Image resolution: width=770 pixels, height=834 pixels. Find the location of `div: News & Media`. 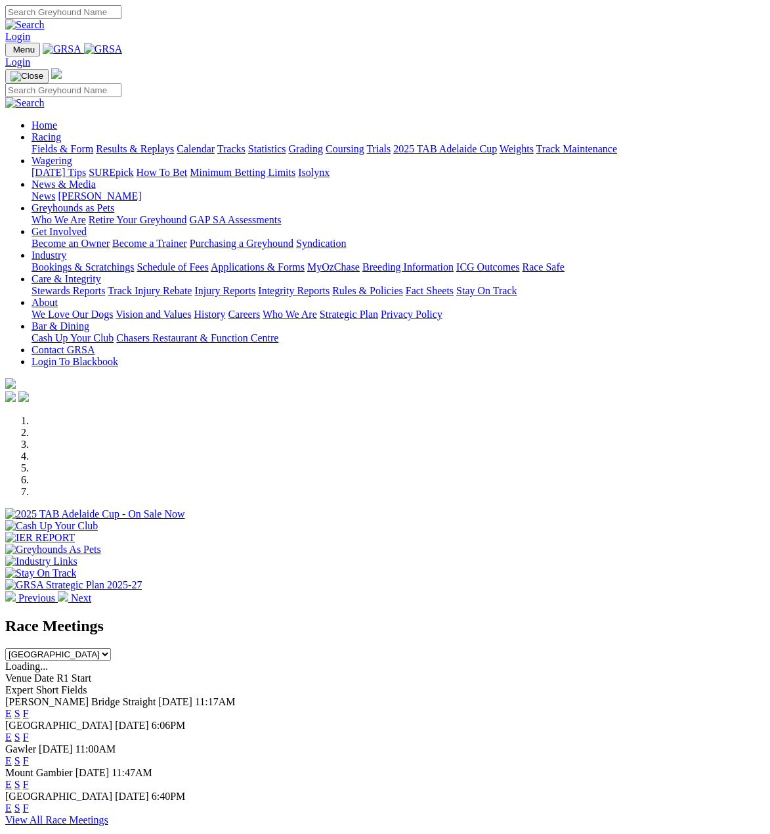

div: News & Media is located at coordinates (398, 196).